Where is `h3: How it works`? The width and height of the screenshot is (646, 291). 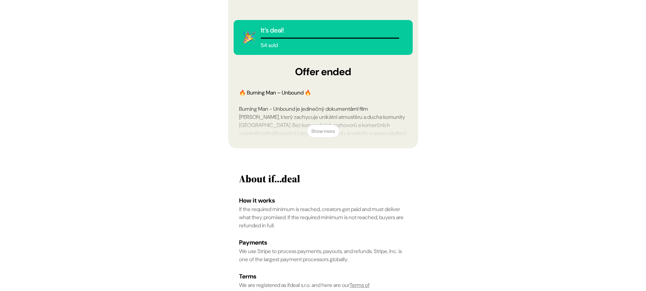
h3: How it works is located at coordinates (323, 201).